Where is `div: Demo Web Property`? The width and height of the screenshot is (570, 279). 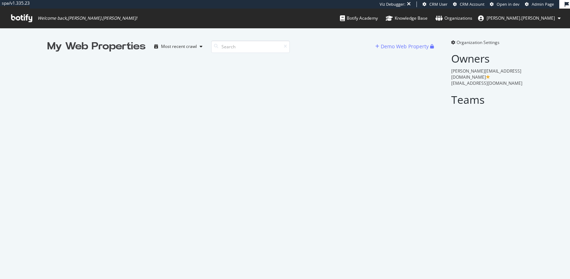 div: Demo Web Property is located at coordinates (405, 47).